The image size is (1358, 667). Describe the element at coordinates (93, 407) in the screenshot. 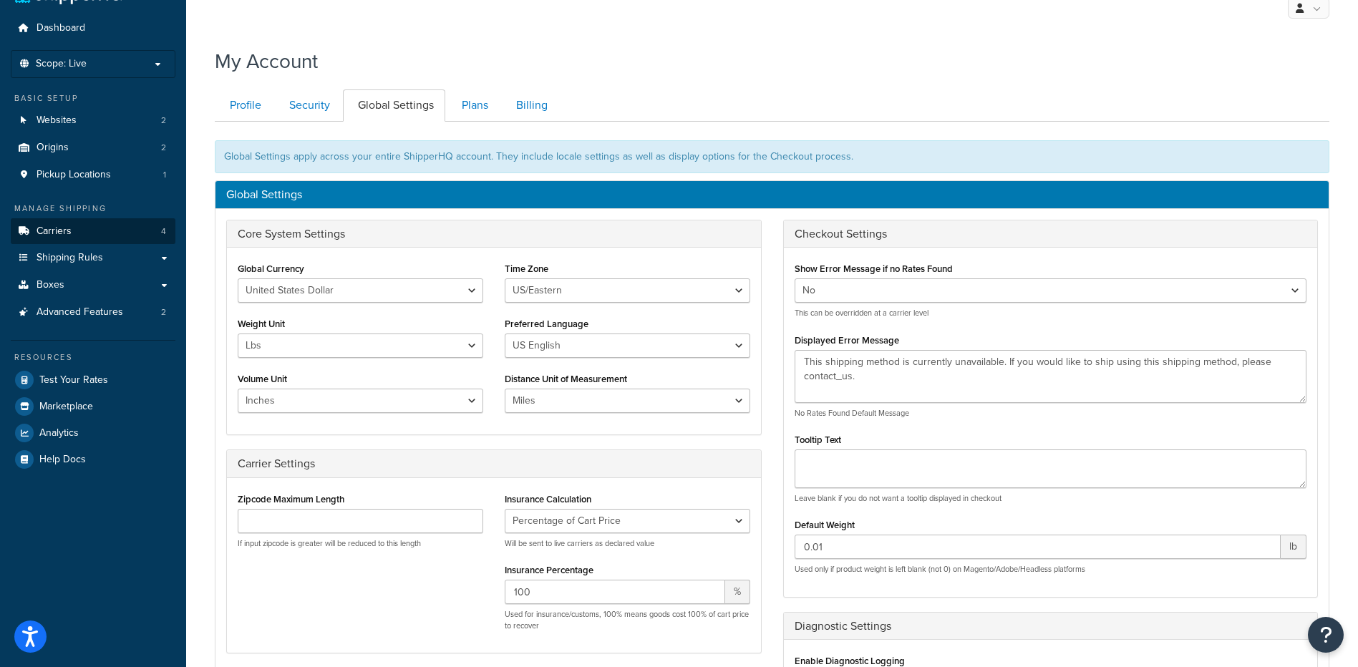

I see `a: Marketplace` at that location.